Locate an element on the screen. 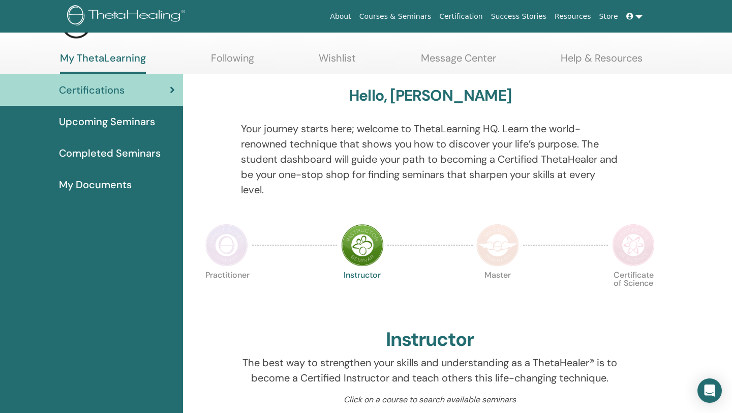 This screenshot has width=732, height=413. span: Certifications is located at coordinates (92, 90).